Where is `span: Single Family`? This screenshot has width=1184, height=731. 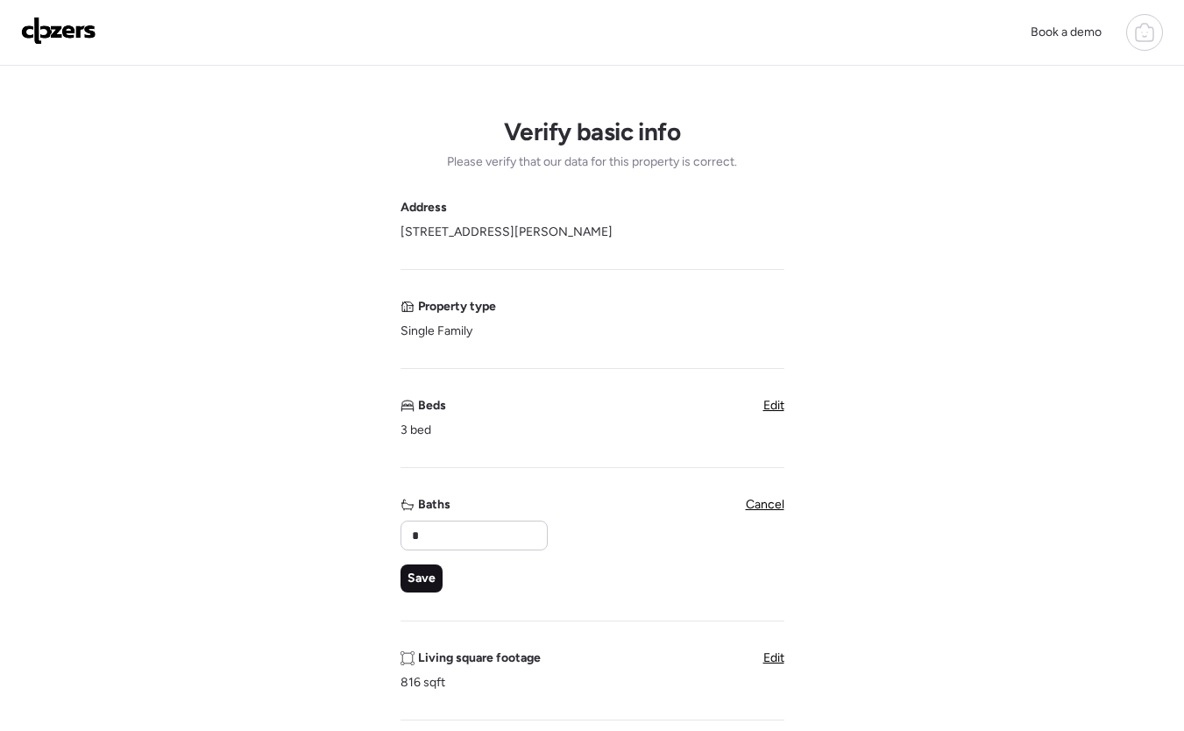
span: Single Family is located at coordinates (437, 331).